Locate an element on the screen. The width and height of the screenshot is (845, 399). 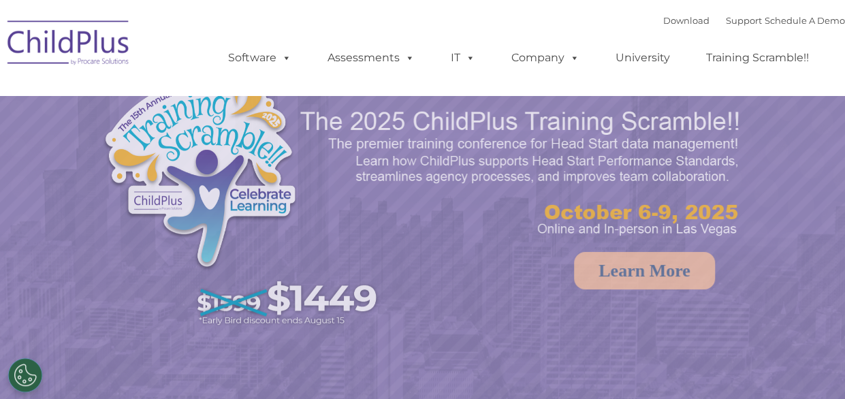
a: Schedule A Demo is located at coordinates (805, 20).